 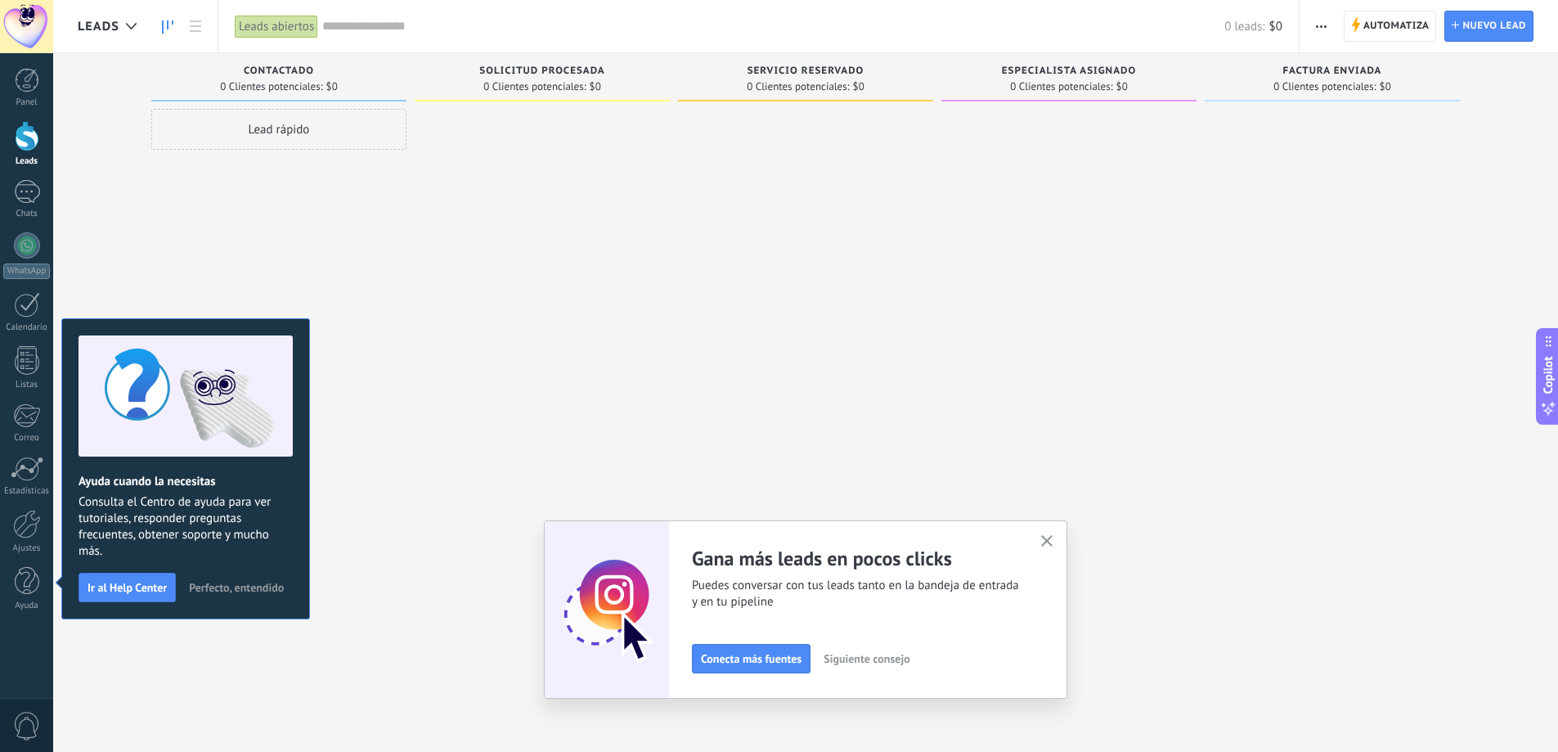 What do you see at coordinates (27, 605) in the screenshot?
I see `div: Ayuda` at bounding box center [27, 605].